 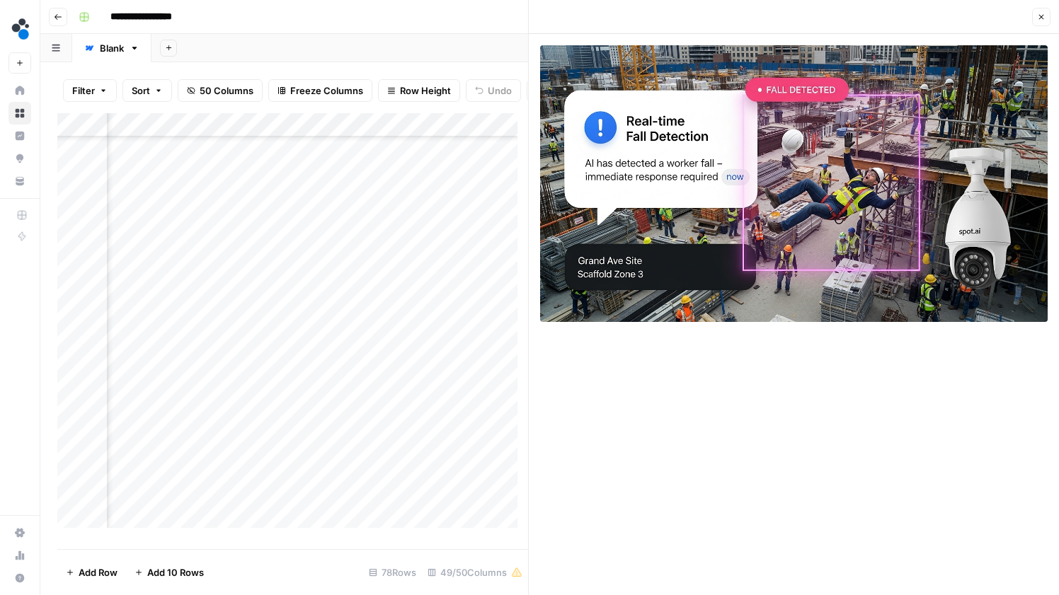 What do you see at coordinates (493, 91) in the screenshot?
I see `button: Undo` at bounding box center [493, 91].